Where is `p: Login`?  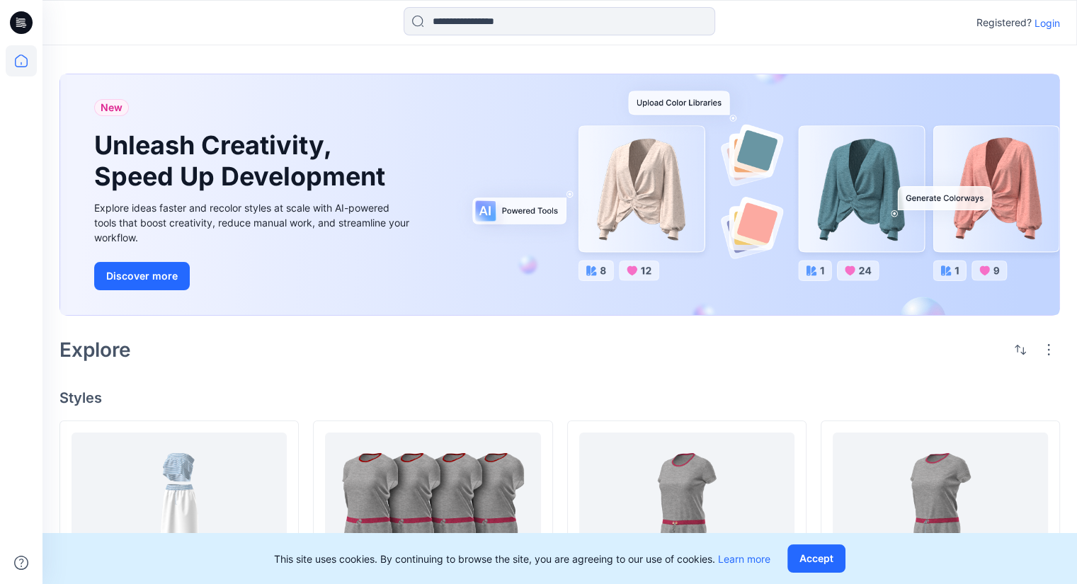
p: Login is located at coordinates (1048, 23).